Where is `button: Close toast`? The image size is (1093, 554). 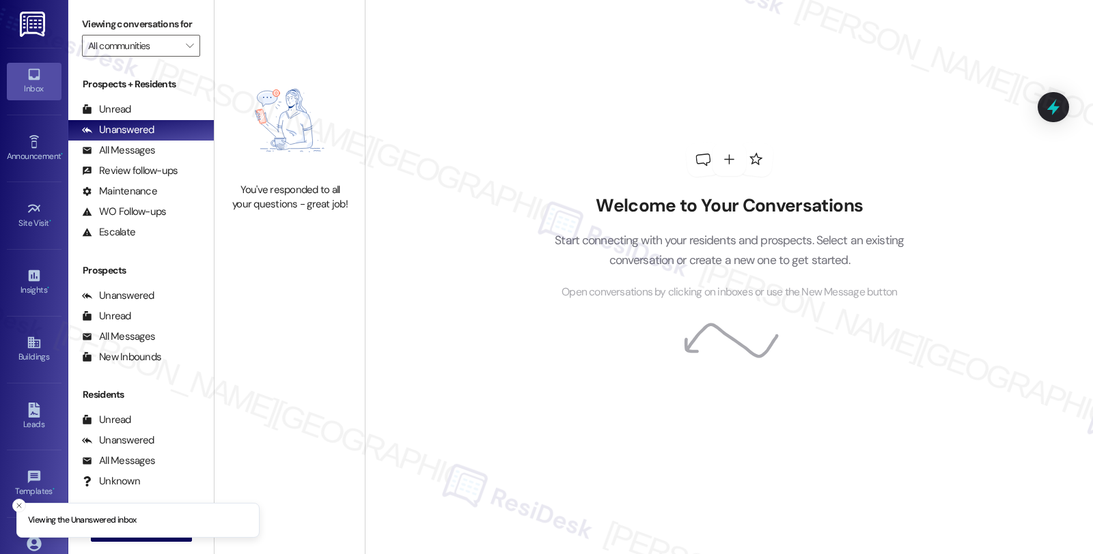
button: Close toast is located at coordinates (19, 506).